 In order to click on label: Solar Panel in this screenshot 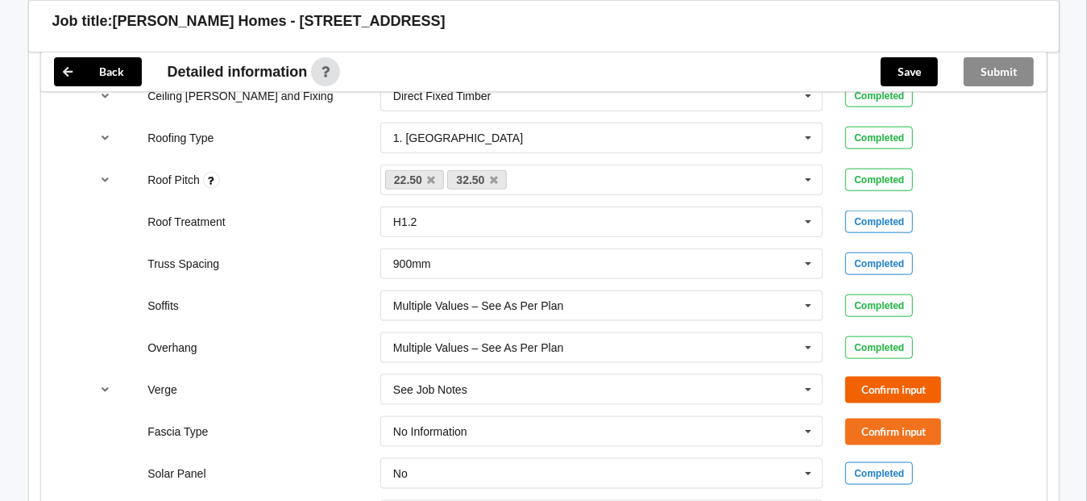, I will do `click(177, 473)`.